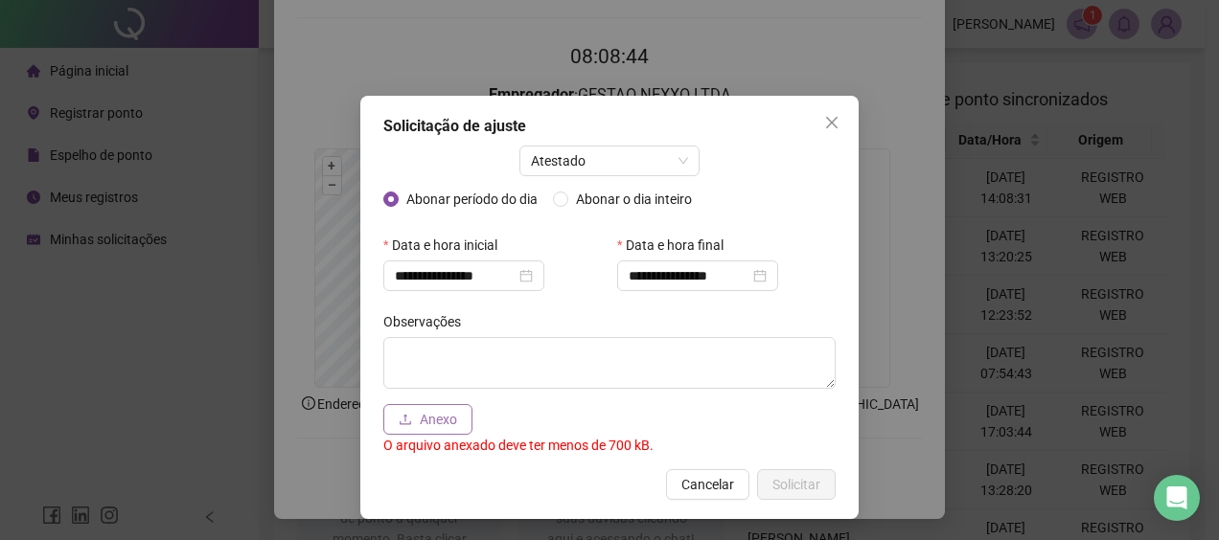 The image size is (1219, 540). What do you see at coordinates (832, 123) in the screenshot?
I see `button: Close` at bounding box center [832, 123].